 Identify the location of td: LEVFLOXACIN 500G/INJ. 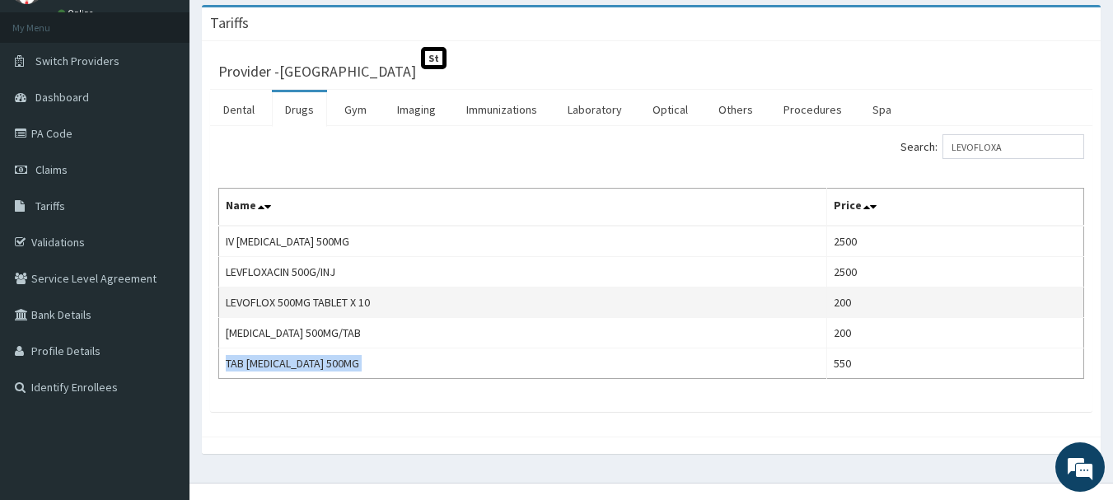
(523, 272).